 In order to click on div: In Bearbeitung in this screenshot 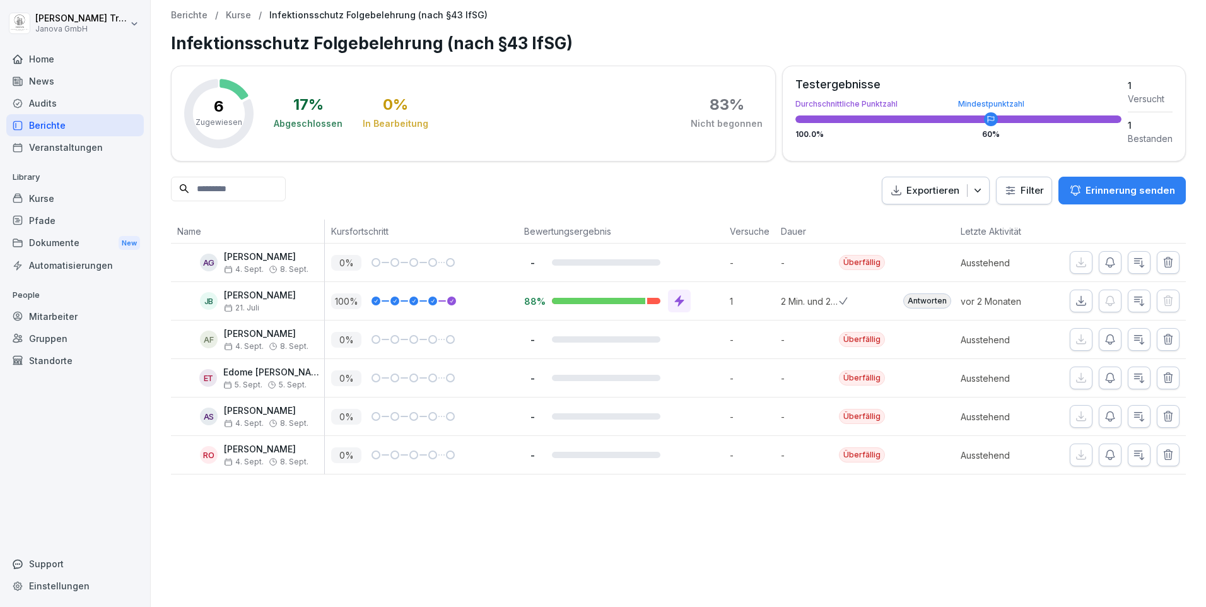, I will do `click(395, 124)`.